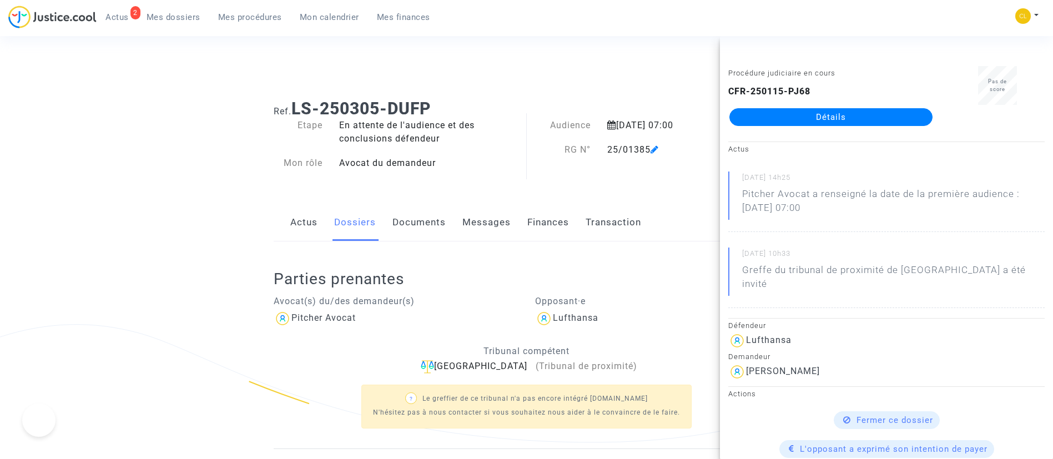 The image size is (1053, 459). What do you see at coordinates (548, 223) in the screenshot?
I see `a: Finances` at bounding box center [548, 223].